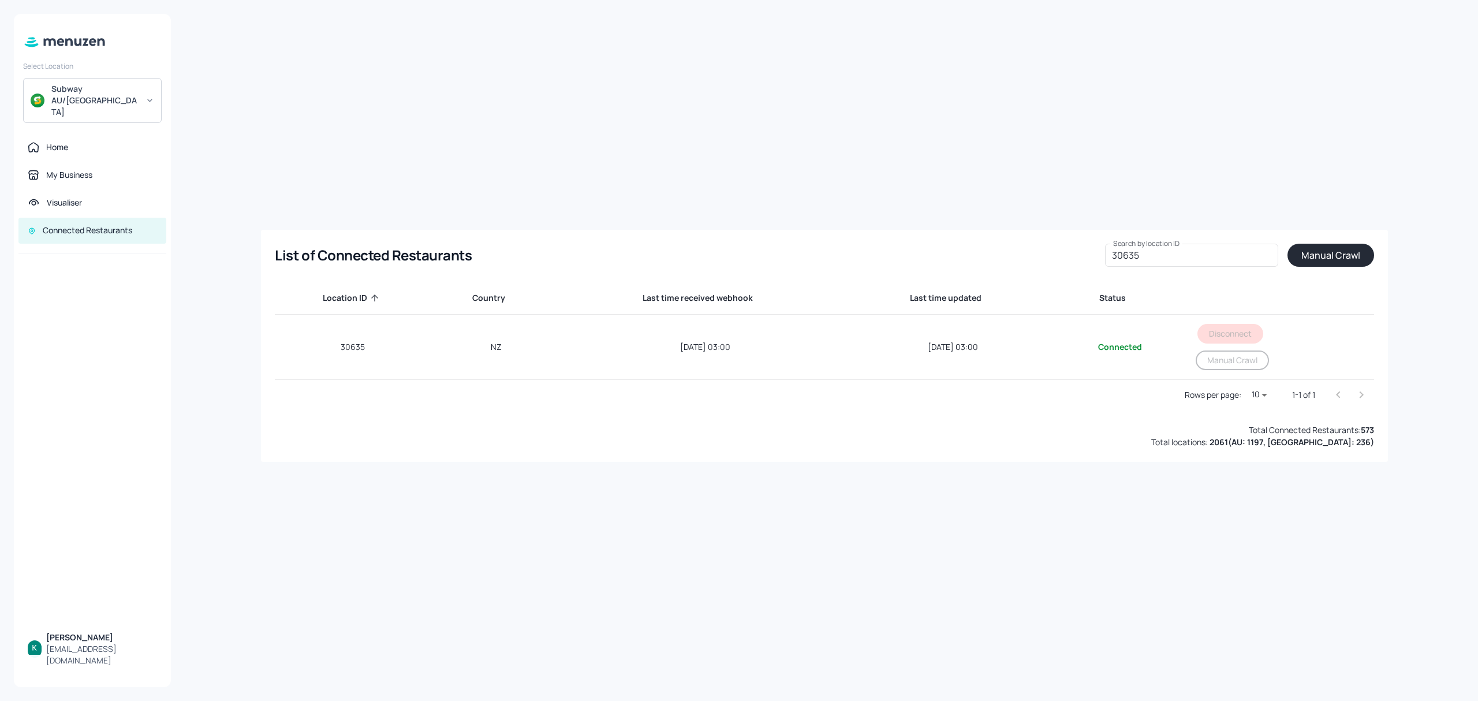  Describe the element at coordinates (496, 298) in the screenshot. I see `span: Country` at that location.